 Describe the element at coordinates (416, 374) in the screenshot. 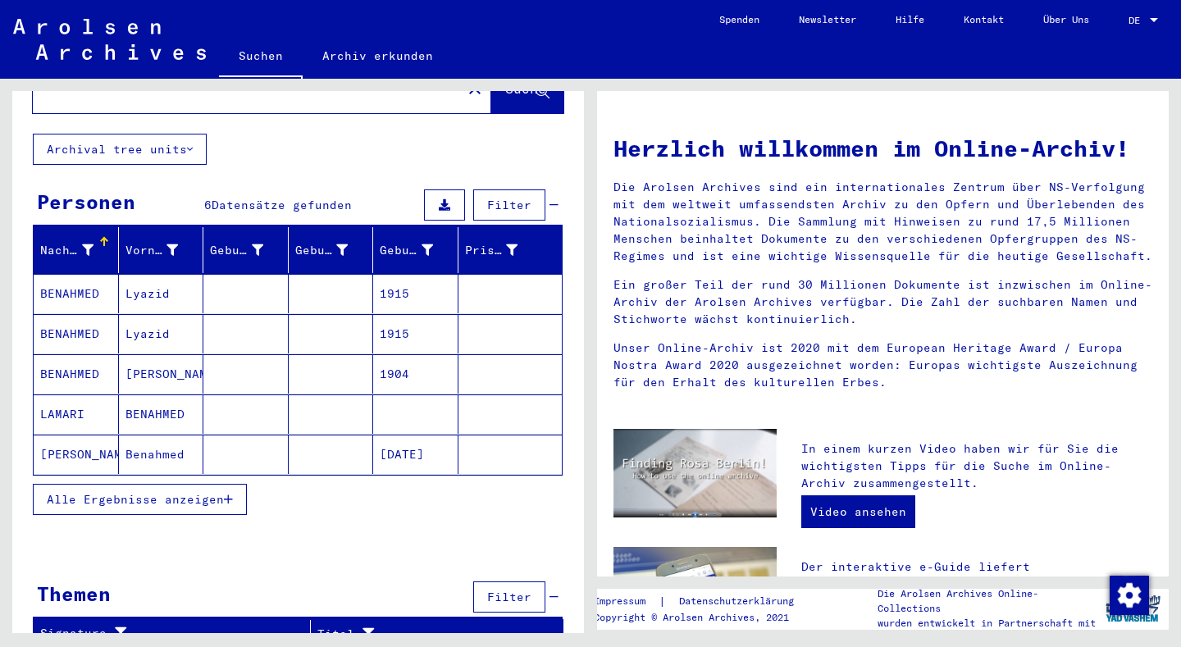

I see `mat-cell: 1904` at that location.